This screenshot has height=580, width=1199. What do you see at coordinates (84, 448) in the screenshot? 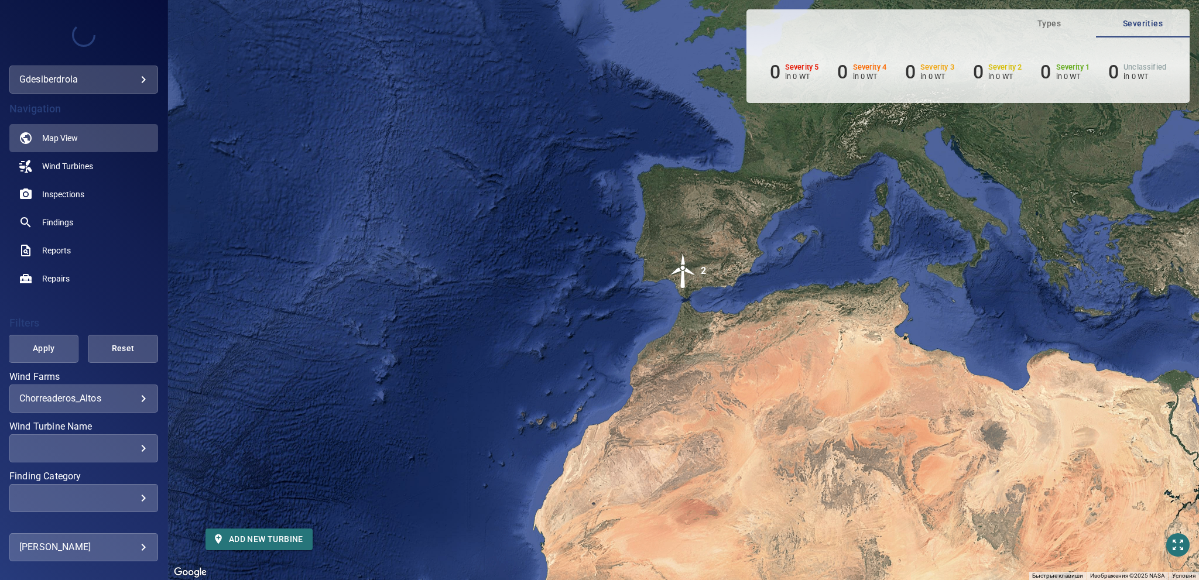
I see `div: Wind Turbine Name` at bounding box center [84, 448].